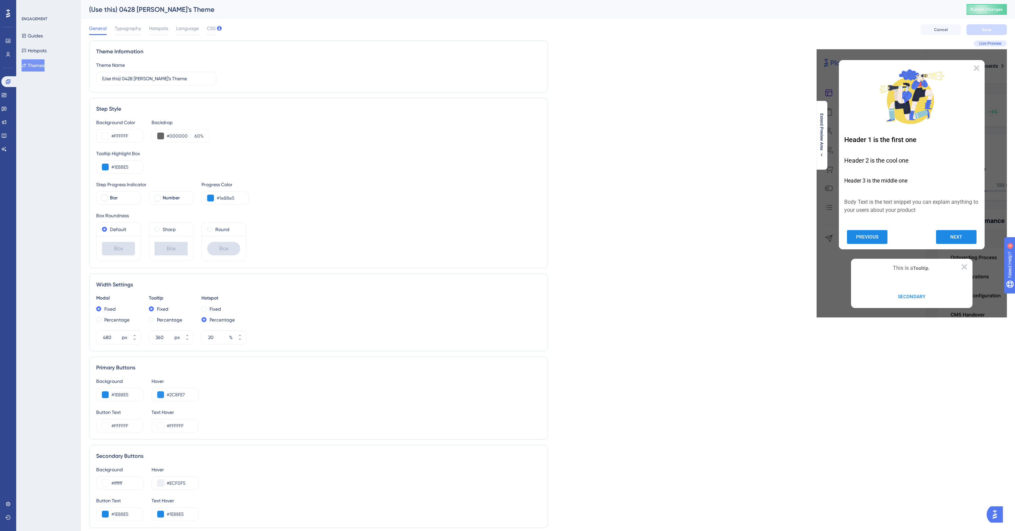  What do you see at coordinates (821, 135) in the screenshot?
I see `button: Extend Preview Area` at bounding box center [821, 135].